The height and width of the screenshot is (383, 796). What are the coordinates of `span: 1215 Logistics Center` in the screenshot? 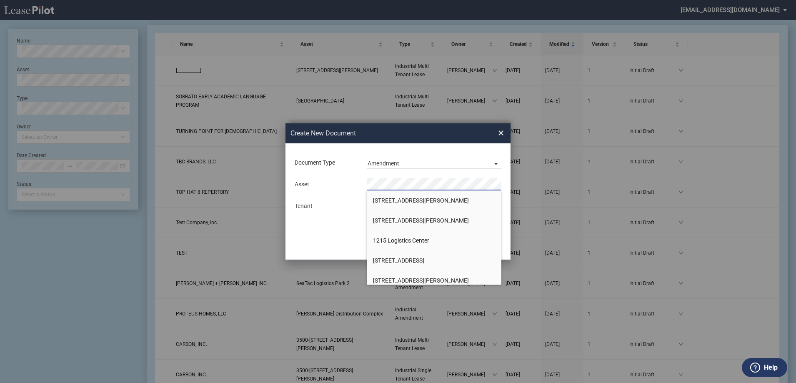 It's located at (401, 240).